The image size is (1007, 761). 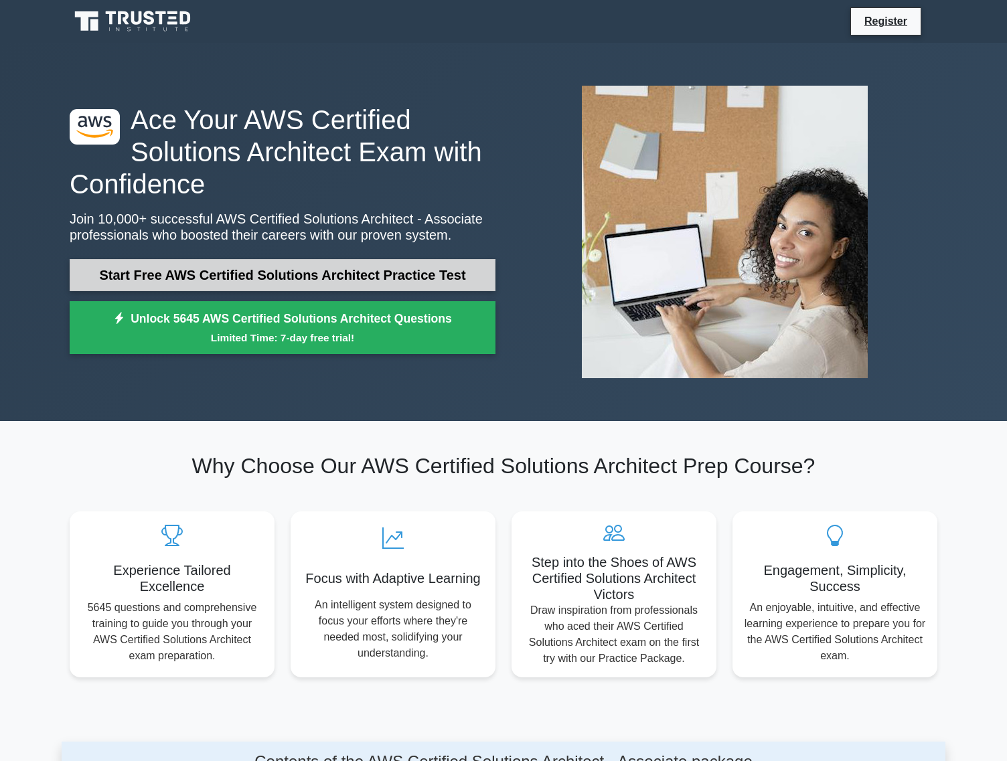 I want to click on p: Draw inspiration from professionals who aced their AWS Certified Solutions Architect exam on the ..., so click(x=614, y=635).